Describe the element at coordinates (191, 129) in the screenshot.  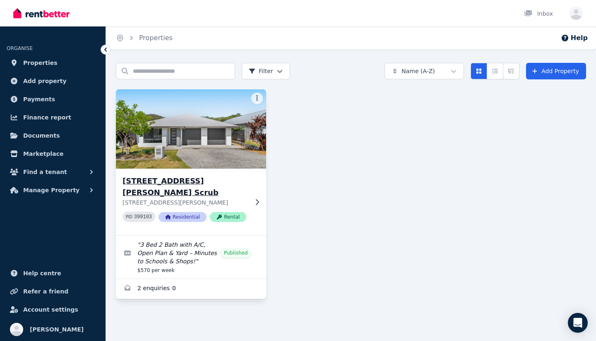
I see `img: 1/10 Roselea Ave, Bahrs Scrub` at that location.